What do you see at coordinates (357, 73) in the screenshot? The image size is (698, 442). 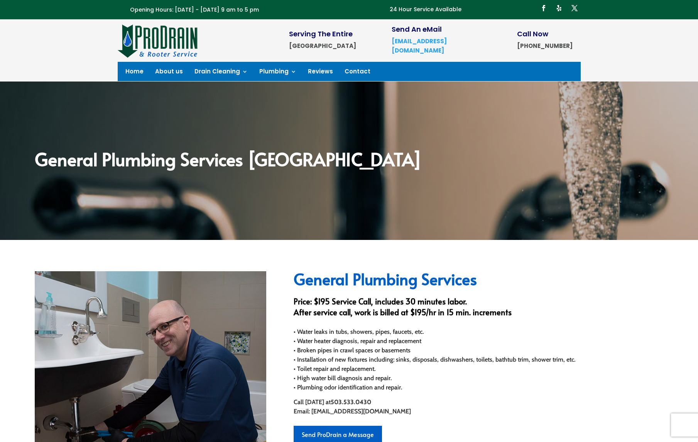 I see `a: Contact` at bounding box center [357, 73].